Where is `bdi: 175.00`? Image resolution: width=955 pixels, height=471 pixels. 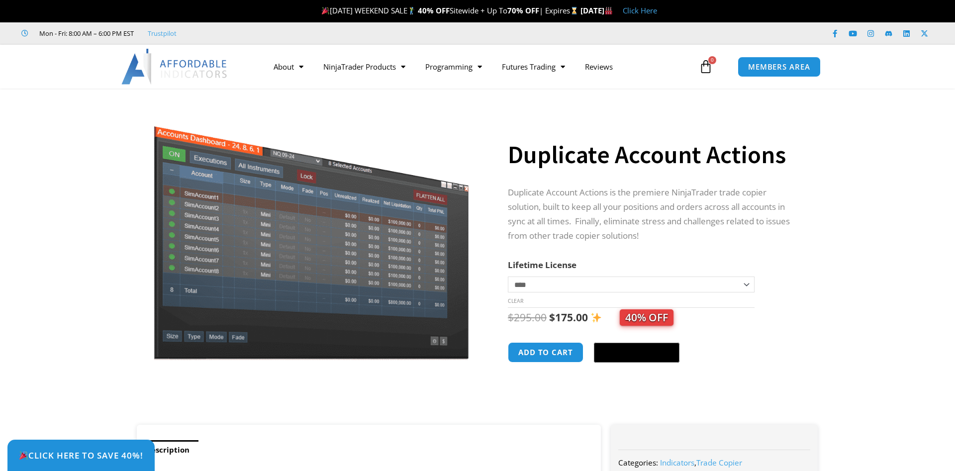
bdi: 175.00 is located at coordinates (568, 317).